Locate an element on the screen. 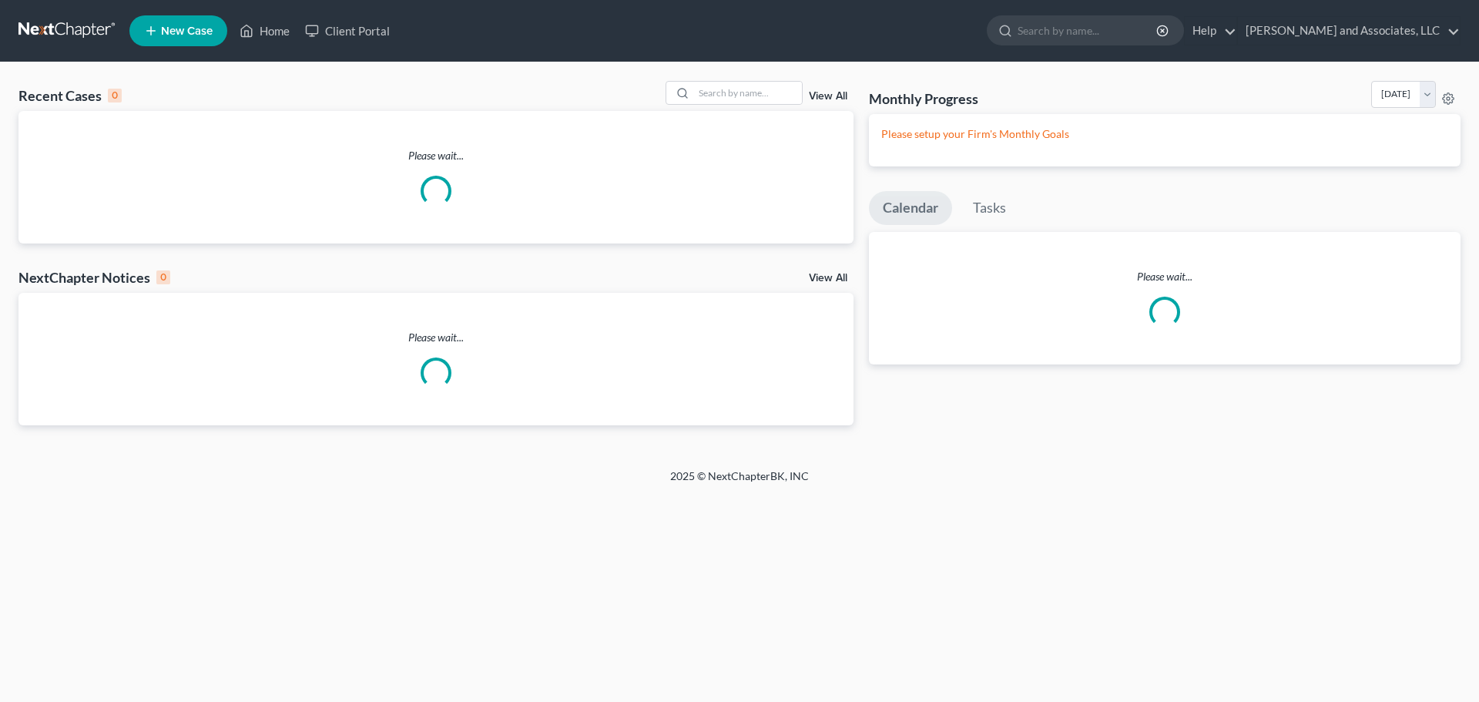  a: Client Portal is located at coordinates (347, 31).